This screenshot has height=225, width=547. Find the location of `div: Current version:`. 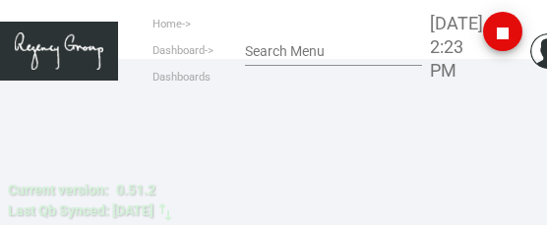

div: Current version: is located at coordinates (58, 190).